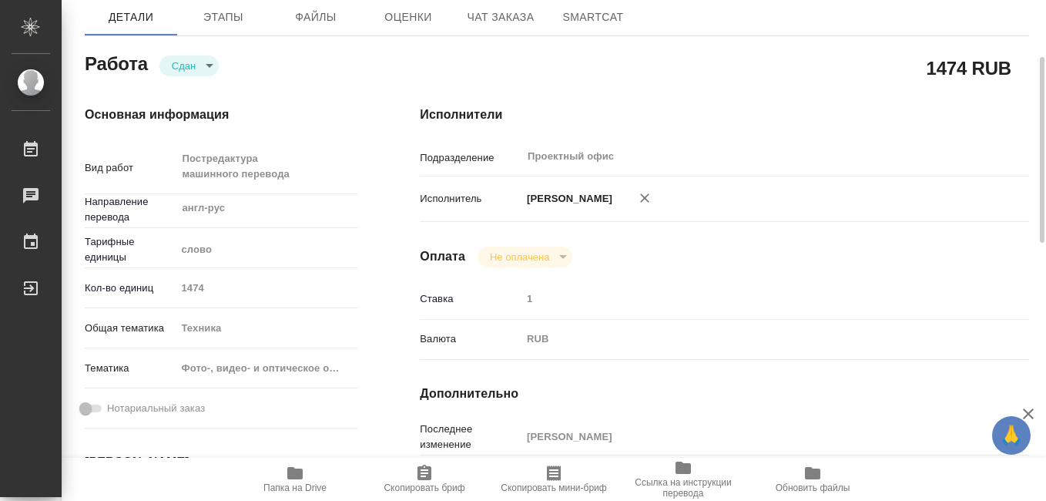 This screenshot has height=501, width=1046. I want to click on p: Ставка, so click(471, 299).